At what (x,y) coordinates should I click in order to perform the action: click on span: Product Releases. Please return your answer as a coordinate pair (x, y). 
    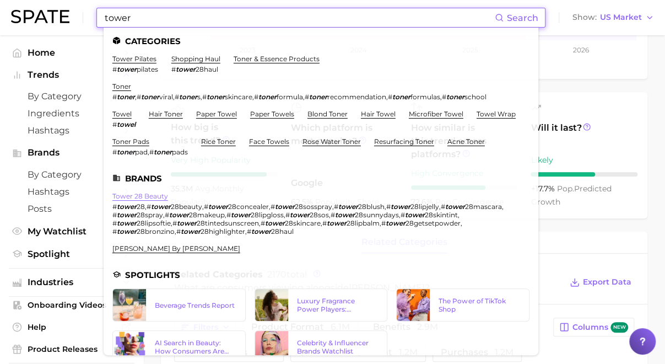
    Looking at the image, I should click on (72, 349).